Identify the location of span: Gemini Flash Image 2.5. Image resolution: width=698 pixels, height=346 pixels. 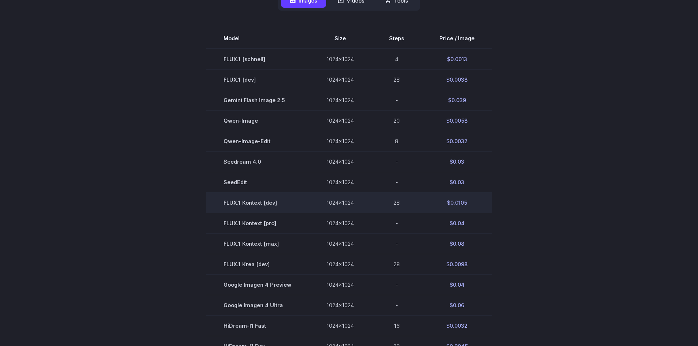
(257, 100).